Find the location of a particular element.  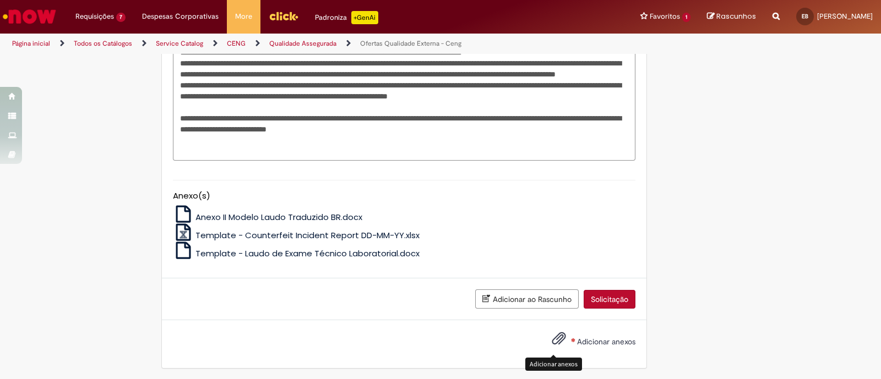

a: Todos os Catálogos is located at coordinates (103, 43).